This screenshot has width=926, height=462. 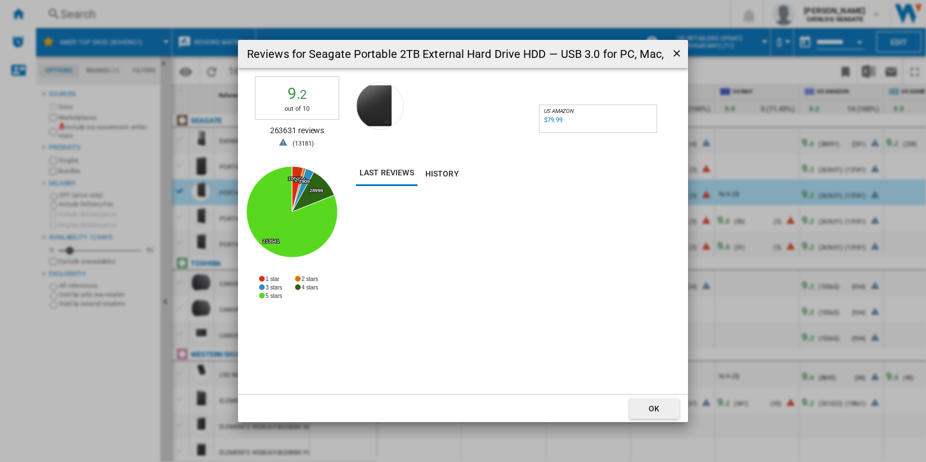 What do you see at coordinates (654, 409) in the screenshot?
I see `button: OK` at bounding box center [654, 409].